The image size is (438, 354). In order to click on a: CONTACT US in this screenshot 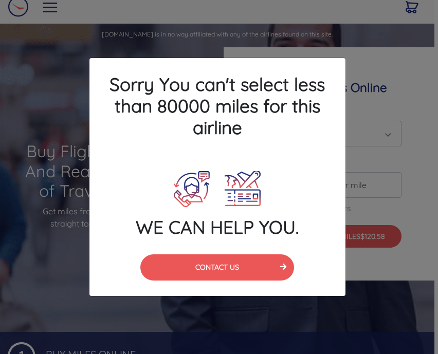, I will do `click(217, 267)`.